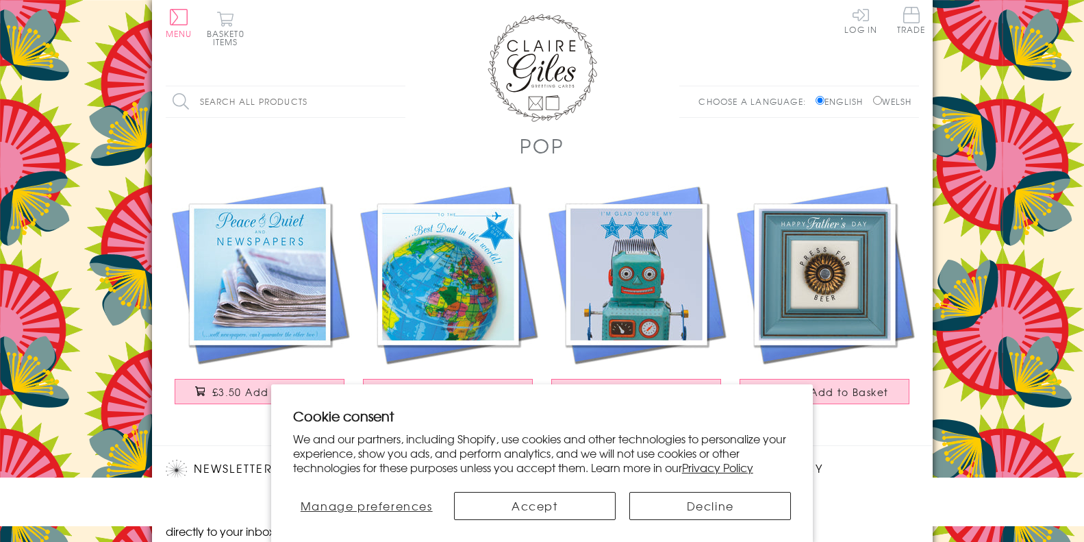  I want to click on a: Log In, so click(861, 20).